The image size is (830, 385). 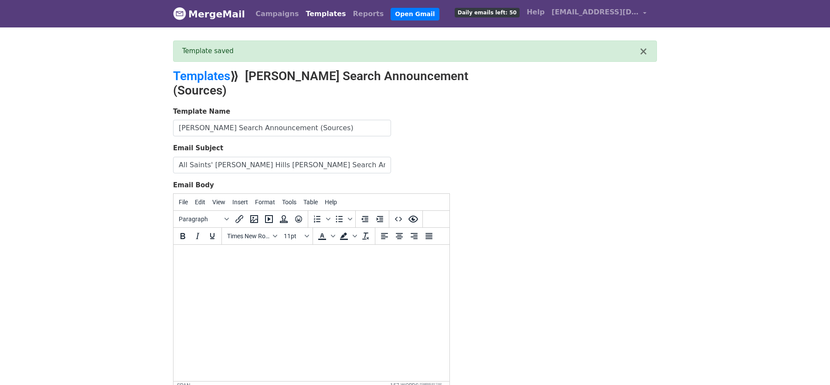 I want to click on span: View, so click(x=219, y=202).